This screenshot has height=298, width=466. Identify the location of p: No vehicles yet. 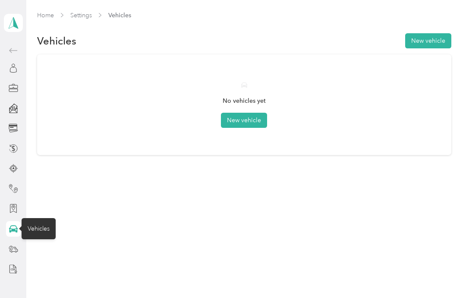
(244, 100).